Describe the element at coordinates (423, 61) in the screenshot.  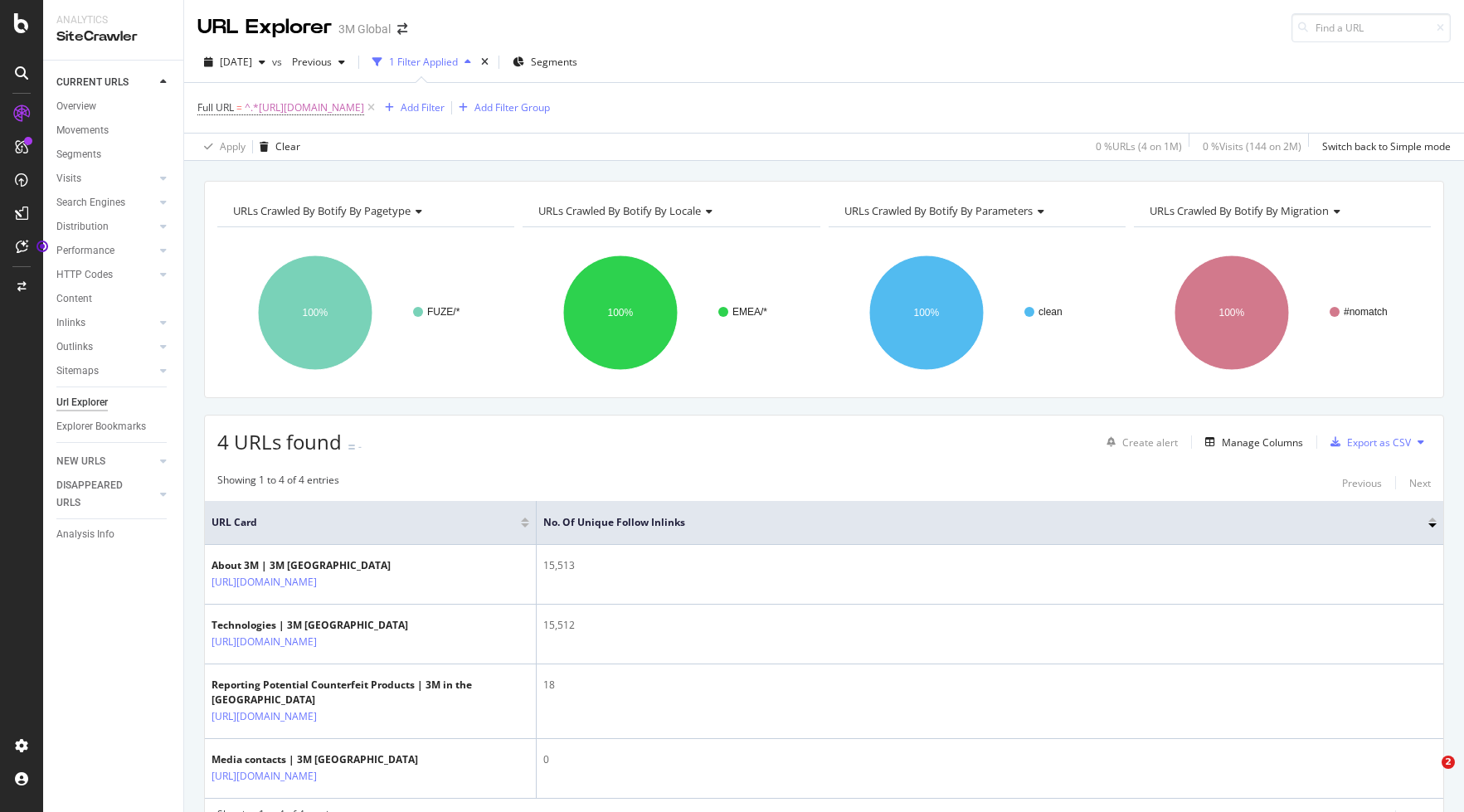
I see `div: 1 Filter Applied` at that location.